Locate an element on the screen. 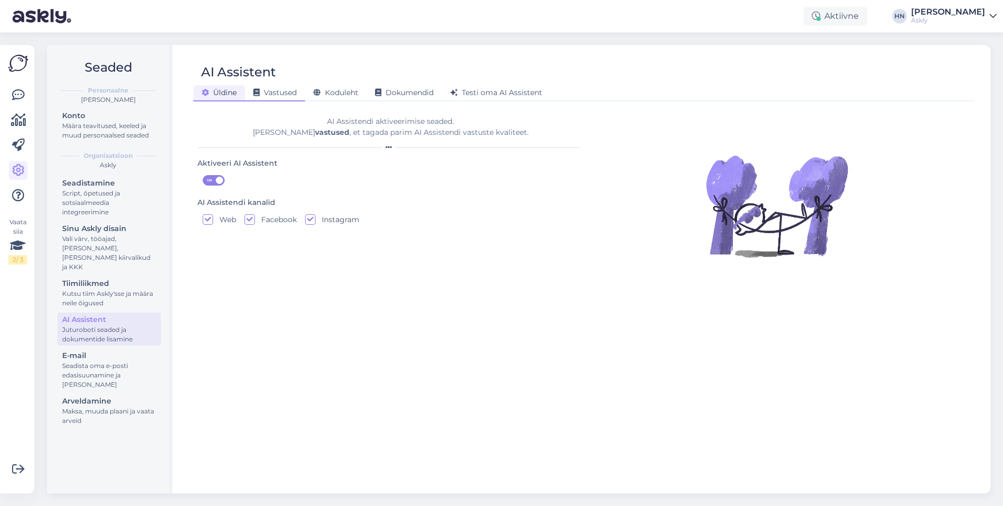 Image resolution: width=1003 pixels, height=506 pixels. div: Aktiivne is located at coordinates (835, 16).